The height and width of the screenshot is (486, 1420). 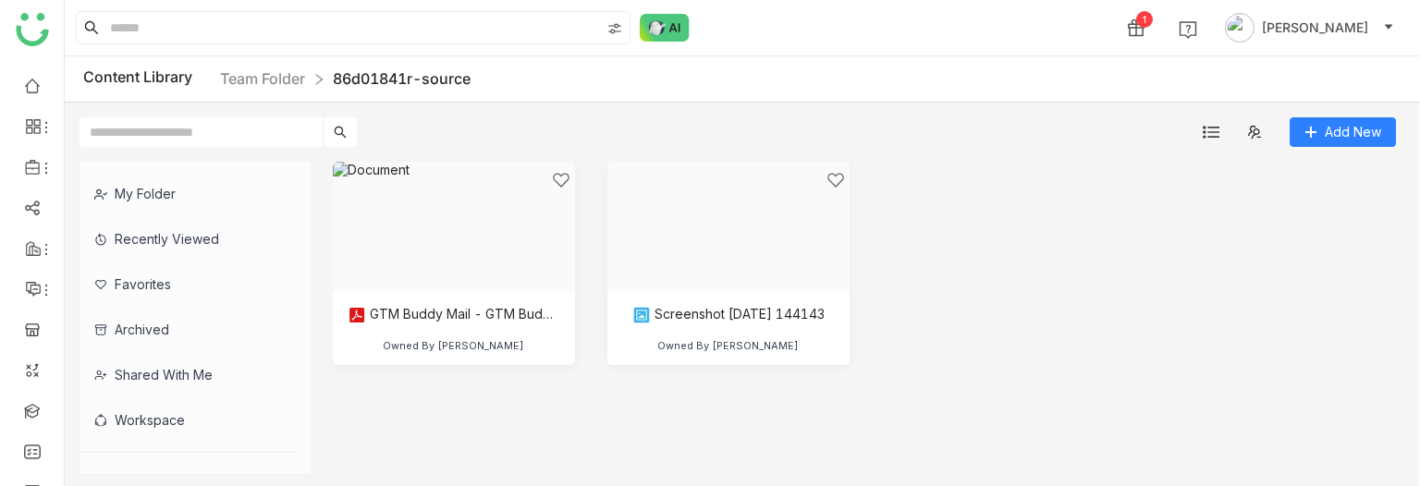 I want to click on a: Team Folder, so click(x=262, y=79).